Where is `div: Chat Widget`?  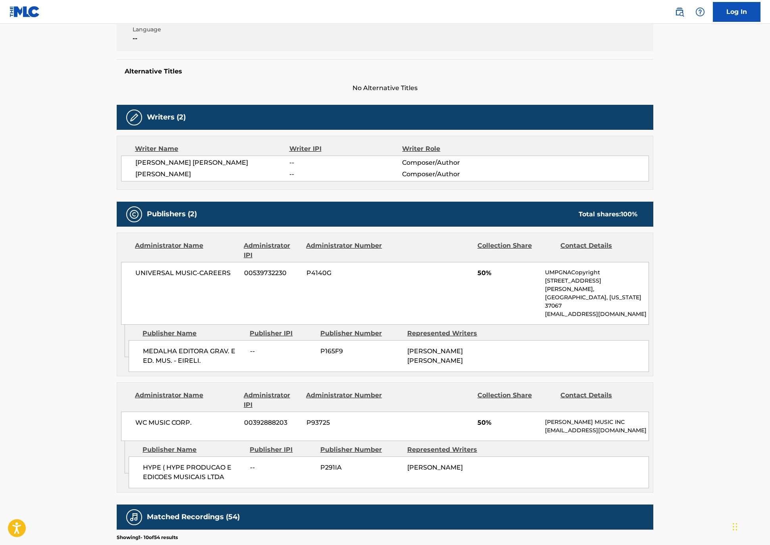
div: Chat Widget is located at coordinates (751, 526).